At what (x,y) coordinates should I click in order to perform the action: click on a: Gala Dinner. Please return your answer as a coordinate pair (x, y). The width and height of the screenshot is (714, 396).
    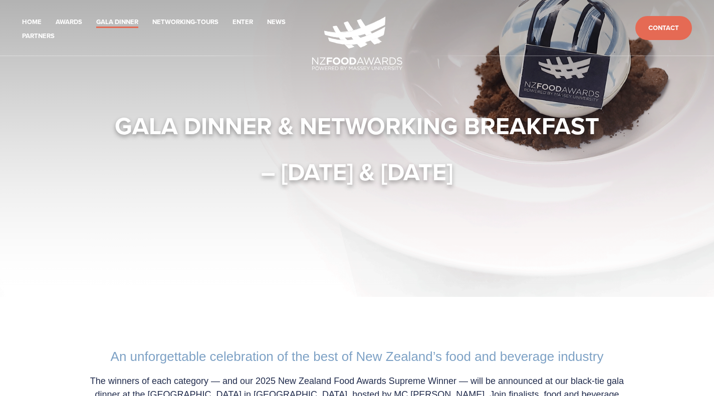
    Looking at the image, I should click on (117, 22).